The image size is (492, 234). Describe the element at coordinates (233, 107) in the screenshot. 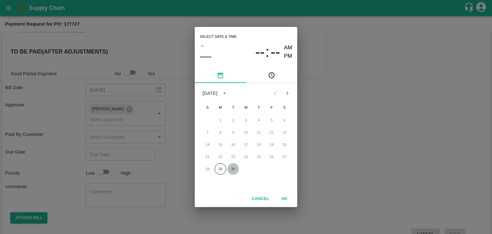

I see `span: Tuesday` at that location.